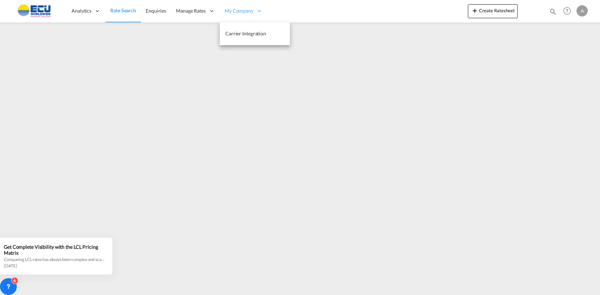 This screenshot has height=295, width=600. I want to click on div: A, so click(582, 11).